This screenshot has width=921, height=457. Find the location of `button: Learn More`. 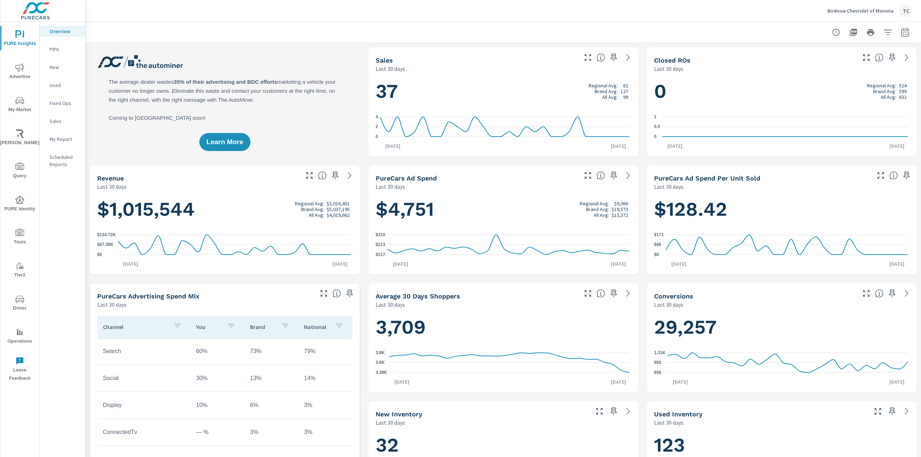

button: Learn More is located at coordinates (225, 142).